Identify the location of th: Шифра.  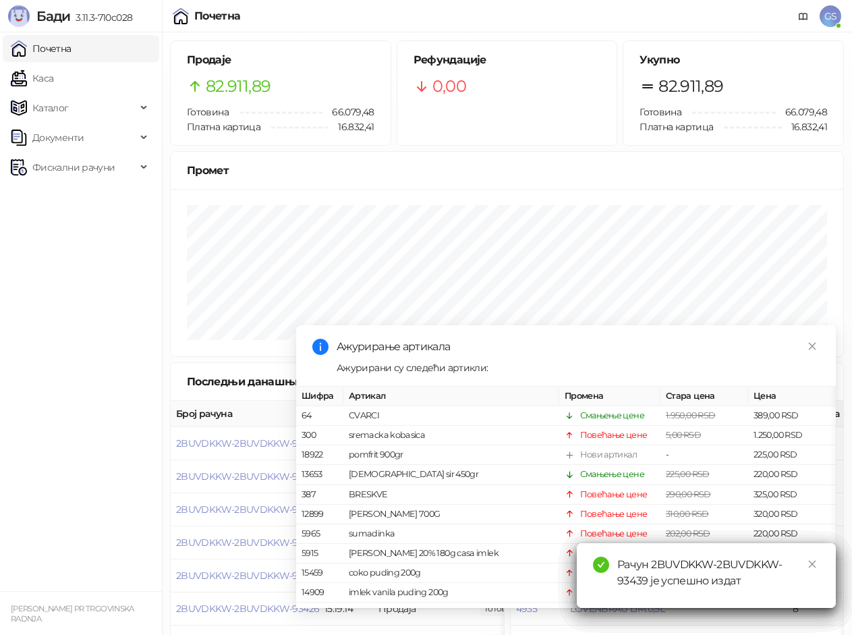
(320, 396).